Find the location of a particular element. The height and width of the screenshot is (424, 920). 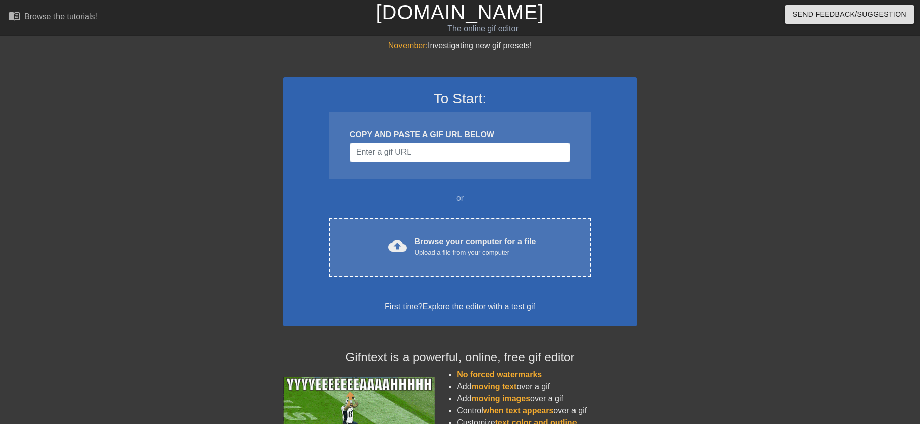

h3: To Start: is located at coordinates (460, 99).